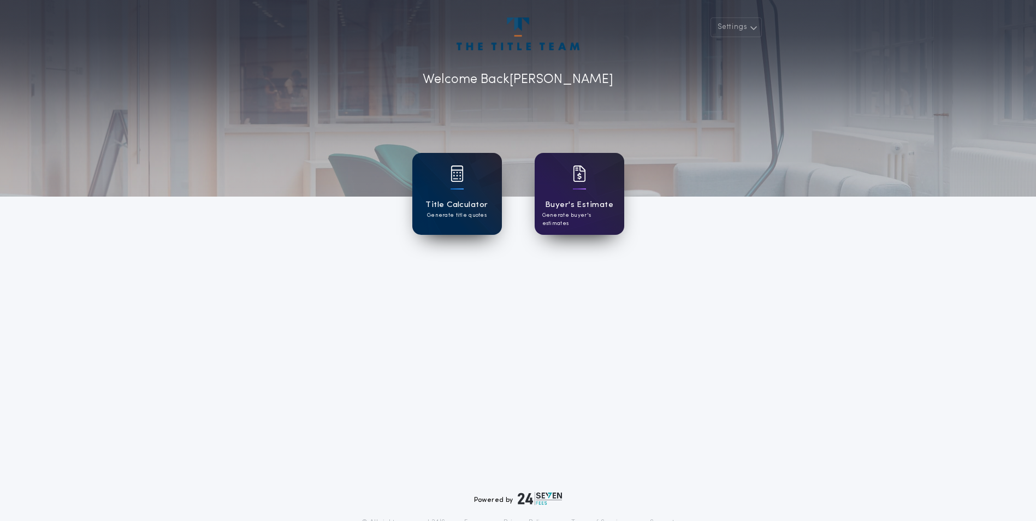 This screenshot has height=521, width=1036. What do you see at coordinates (579, 220) in the screenshot?
I see `p: Generate buyer's estimates` at bounding box center [579, 220].